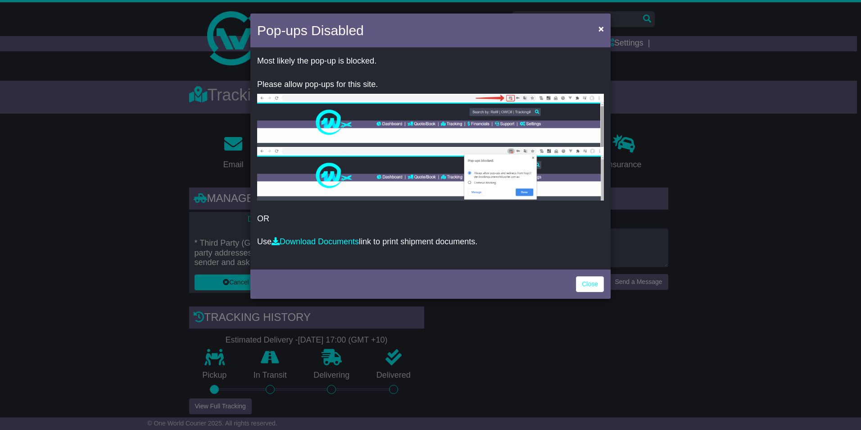  What do you see at coordinates (310, 30) in the screenshot?
I see `h4: Pop-ups Disabled` at bounding box center [310, 30].